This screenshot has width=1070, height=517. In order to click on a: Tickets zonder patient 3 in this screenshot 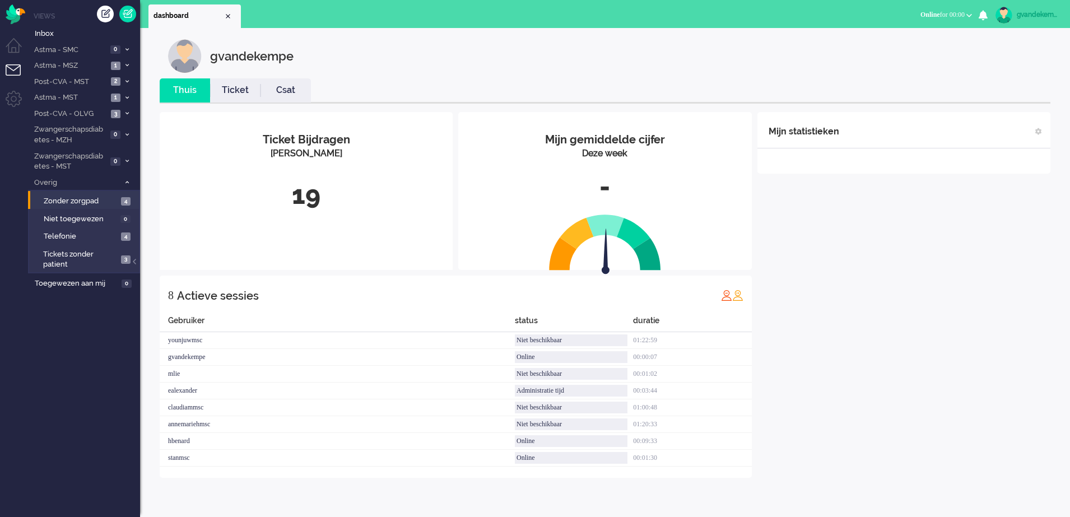, I will do `click(86, 259)`.